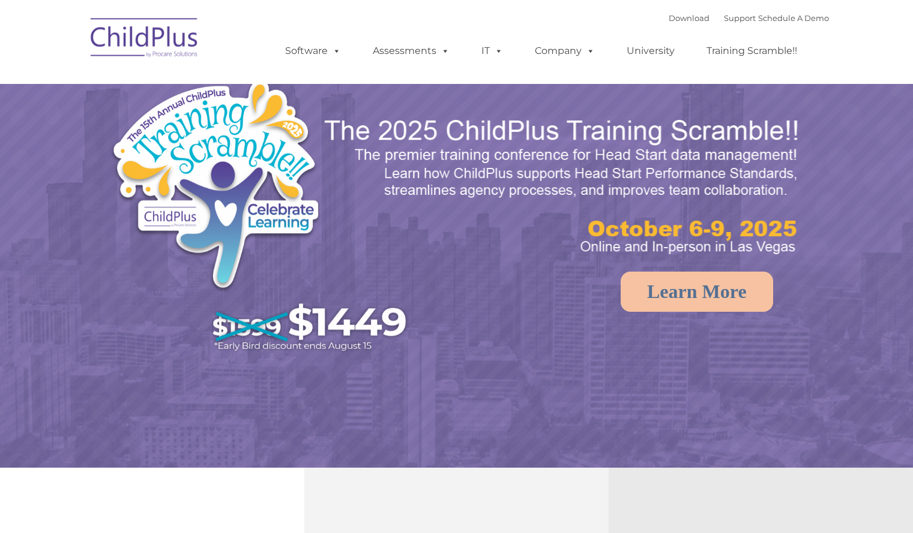  I want to click on a: Assessments, so click(411, 51).